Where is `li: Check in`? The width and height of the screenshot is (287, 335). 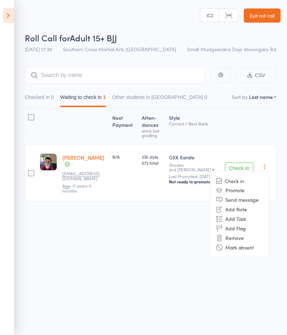 li: Check in is located at coordinates (239, 181).